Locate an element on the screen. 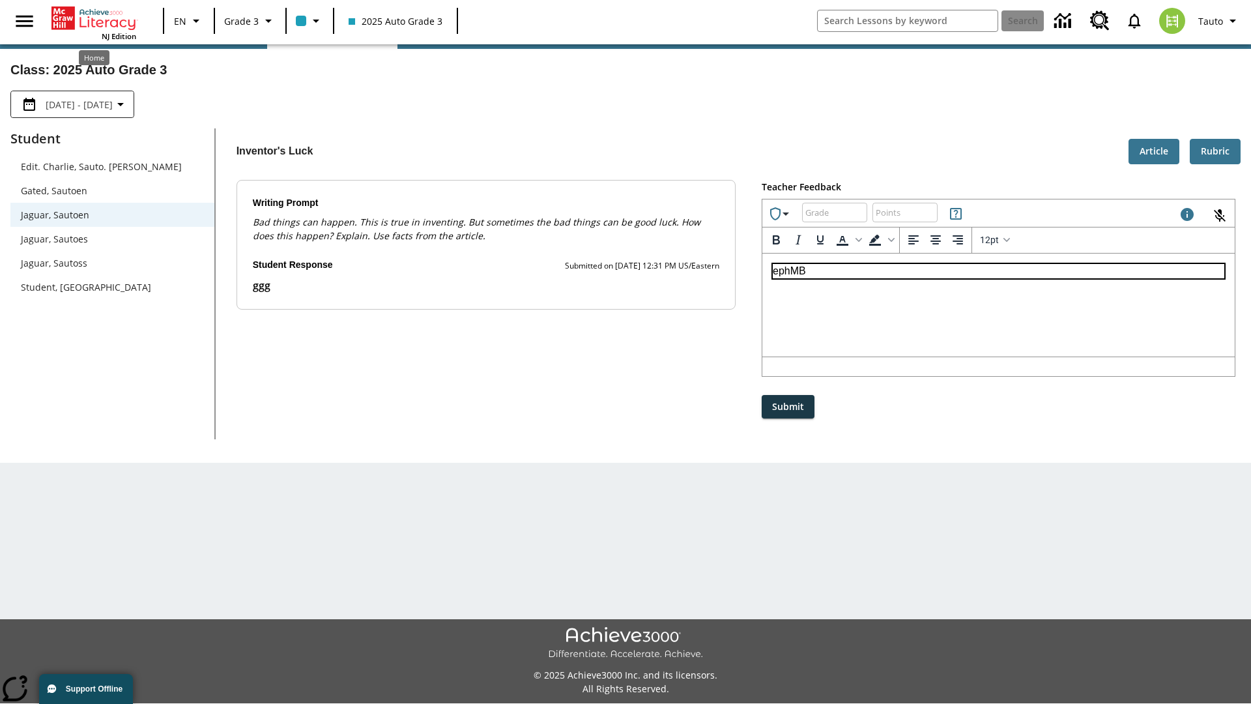 This screenshot has height=704, width=1251. p: Bad things can happen. This is true in inventing. But sometimes the bad things can be good luck. ... is located at coordinates (486, 229).